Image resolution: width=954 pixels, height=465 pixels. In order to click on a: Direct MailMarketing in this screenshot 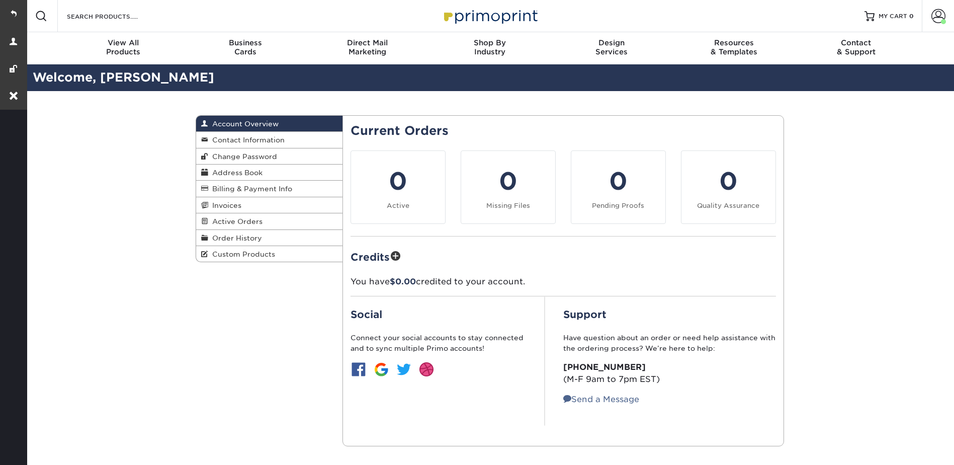, I will do `click(367, 48)`.